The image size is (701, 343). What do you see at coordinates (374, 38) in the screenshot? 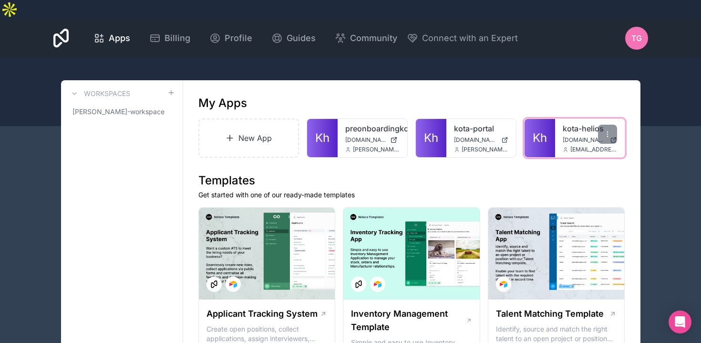
I see `span: Community` at bounding box center [374, 38].